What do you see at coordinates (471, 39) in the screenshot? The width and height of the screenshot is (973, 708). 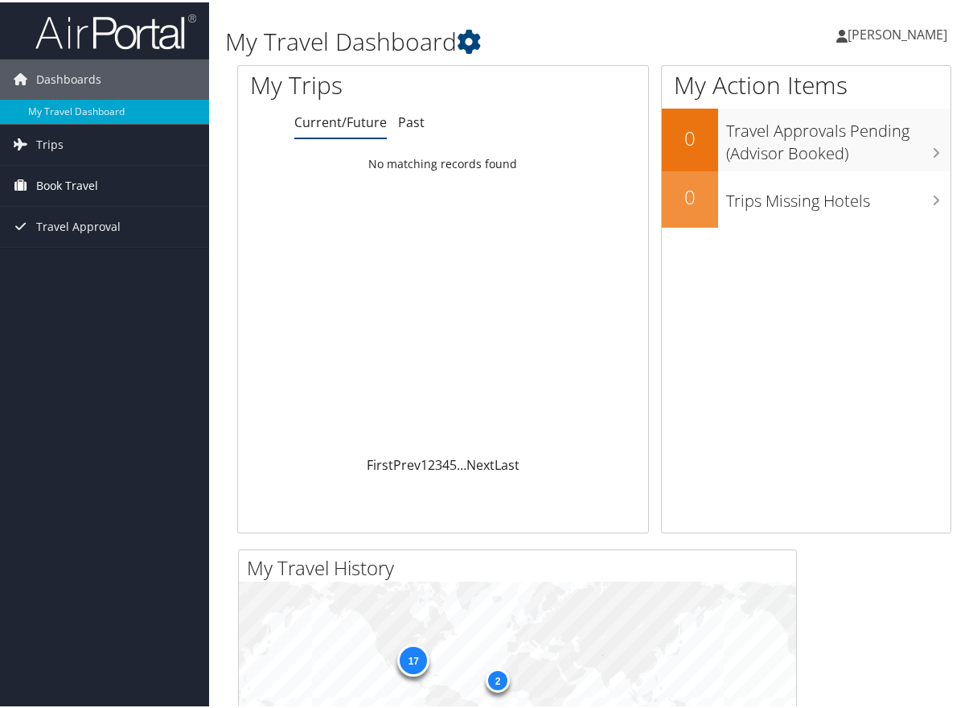 I see `h1: My Travel Dashboard` at bounding box center [471, 39].